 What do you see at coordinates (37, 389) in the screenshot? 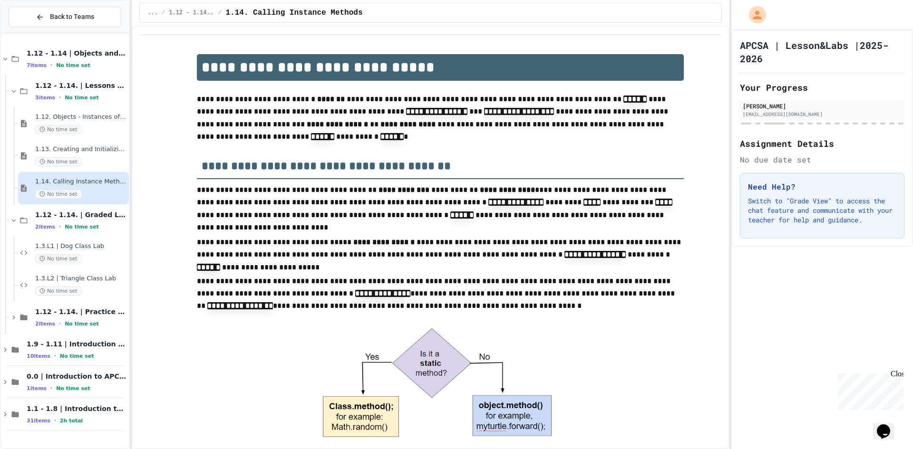
I see `span: 1 items` at bounding box center [37, 389].